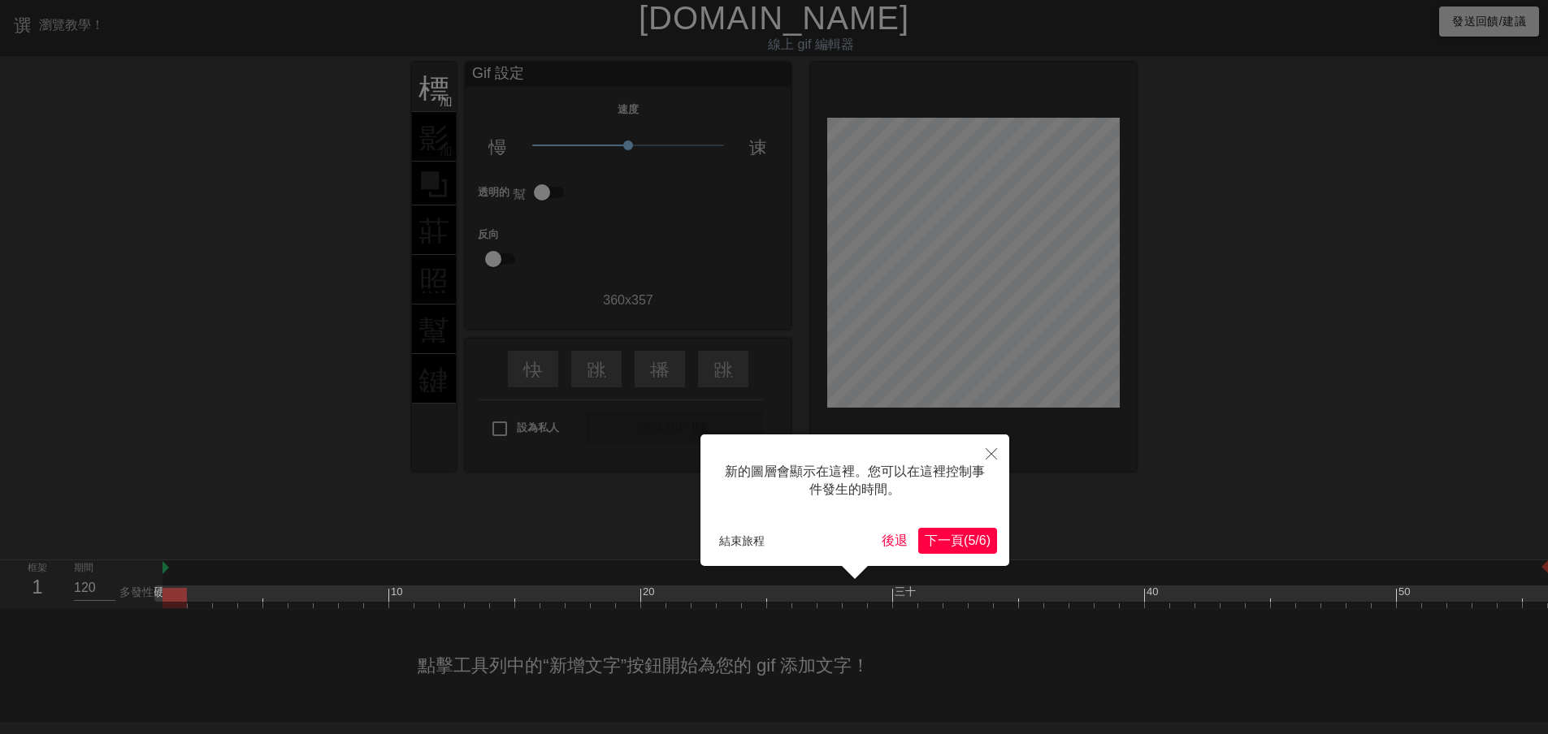  I want to click on font: 結束旅程, so click(742, 541).